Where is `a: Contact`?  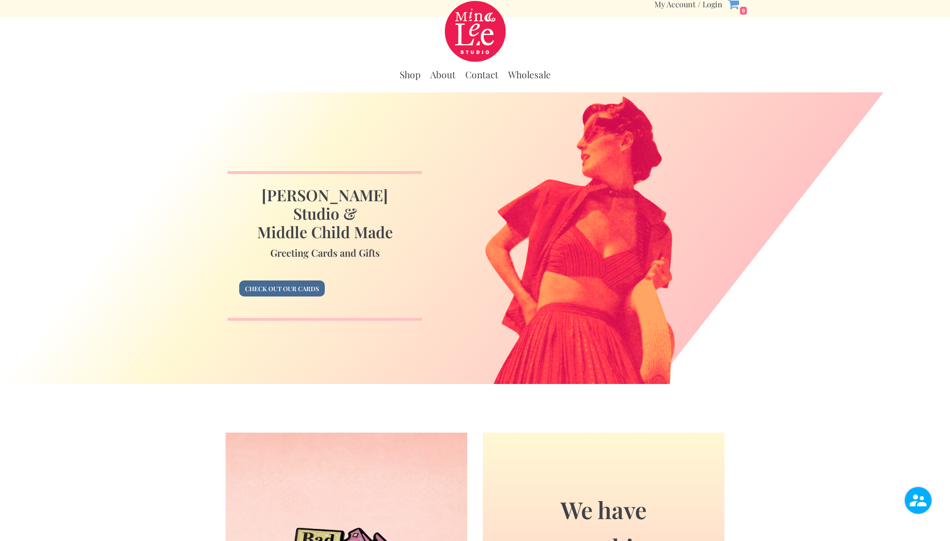 a: Contact is located at coordinates (482, 74).